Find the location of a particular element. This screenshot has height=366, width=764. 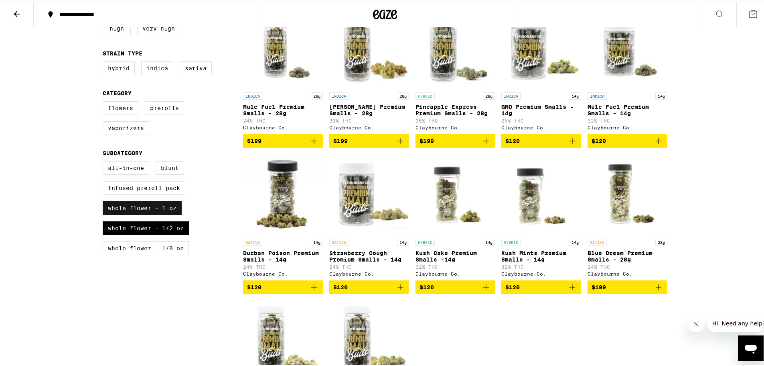

p: Blue Dream Premium Smalls - 28g is located at coordinates (628, 254).